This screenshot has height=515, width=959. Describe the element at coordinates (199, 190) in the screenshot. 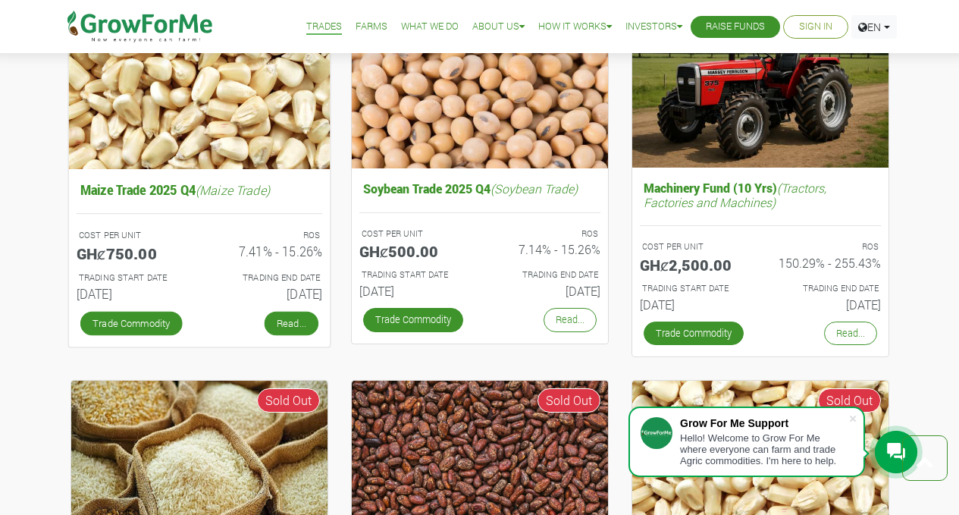

I see `h5: Maize Trade 2025 Q4` at that location.